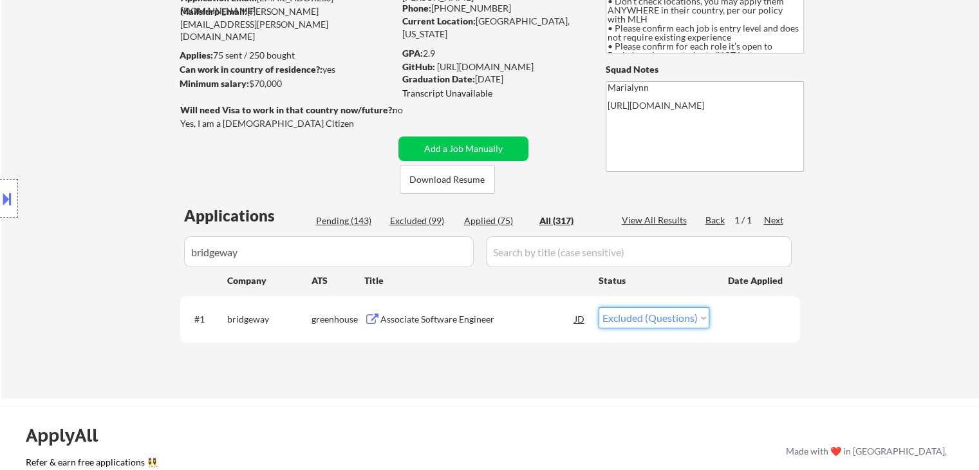  What do you see at coordinates (329, 252) in the screenshot?
I see `input: Search by company (case sensitive)` at bounding box center [329, 252].